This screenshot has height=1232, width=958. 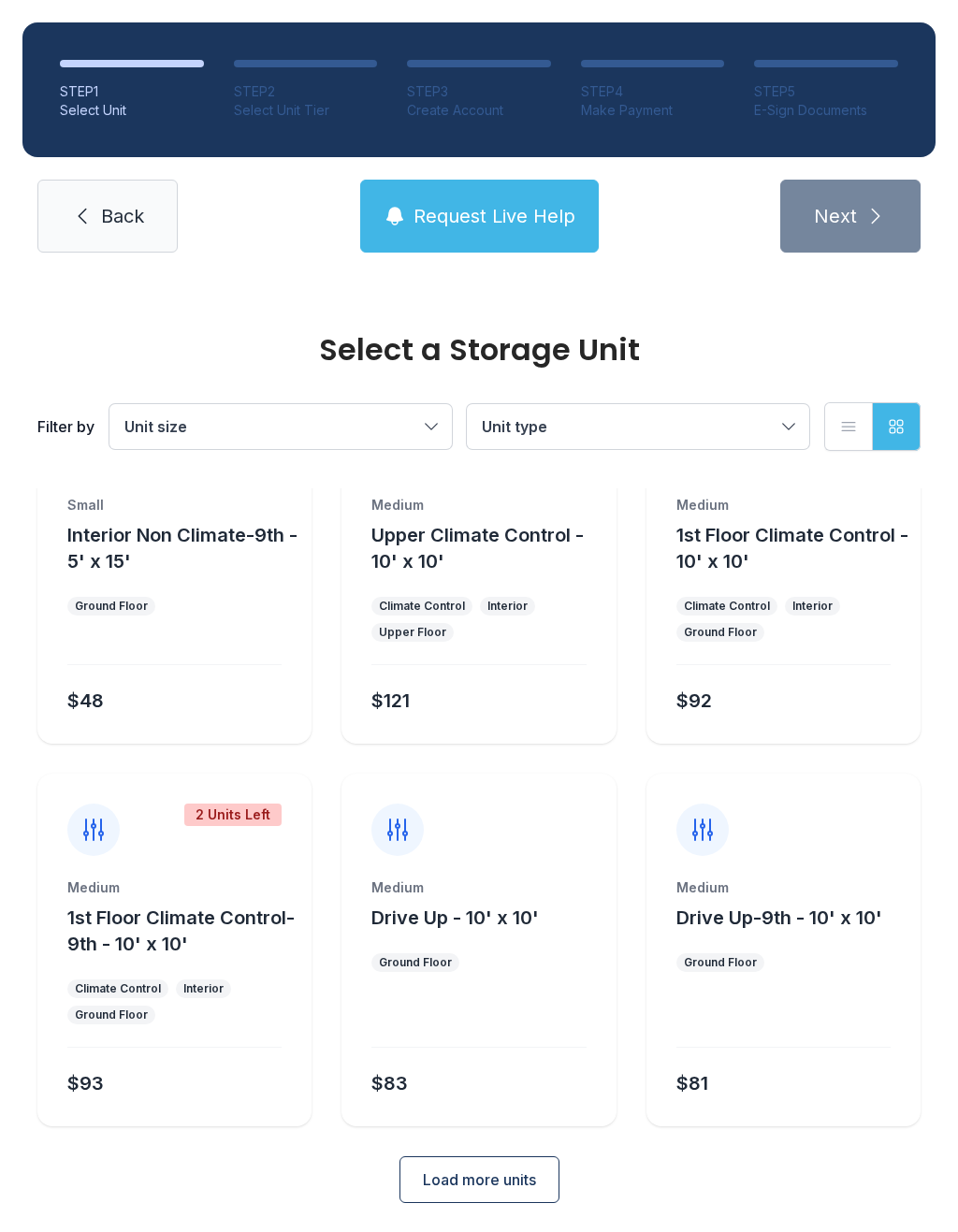 What do you see at coordinates (86, 700) in the screenshot?
I see `div: $48` at bounding box center [86, 700].